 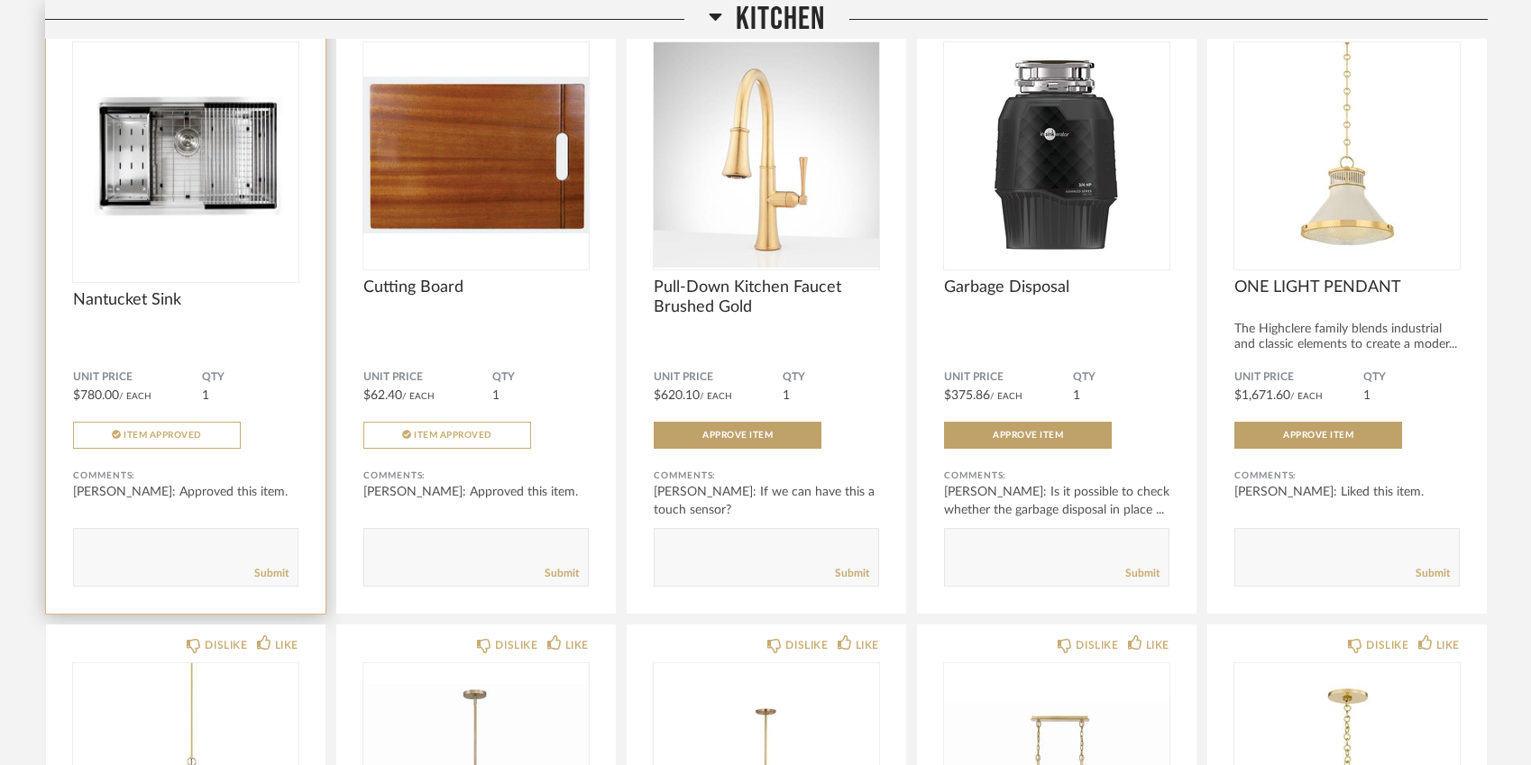 I want to click on span: $1,671.60, so click(x=1262, y=396).